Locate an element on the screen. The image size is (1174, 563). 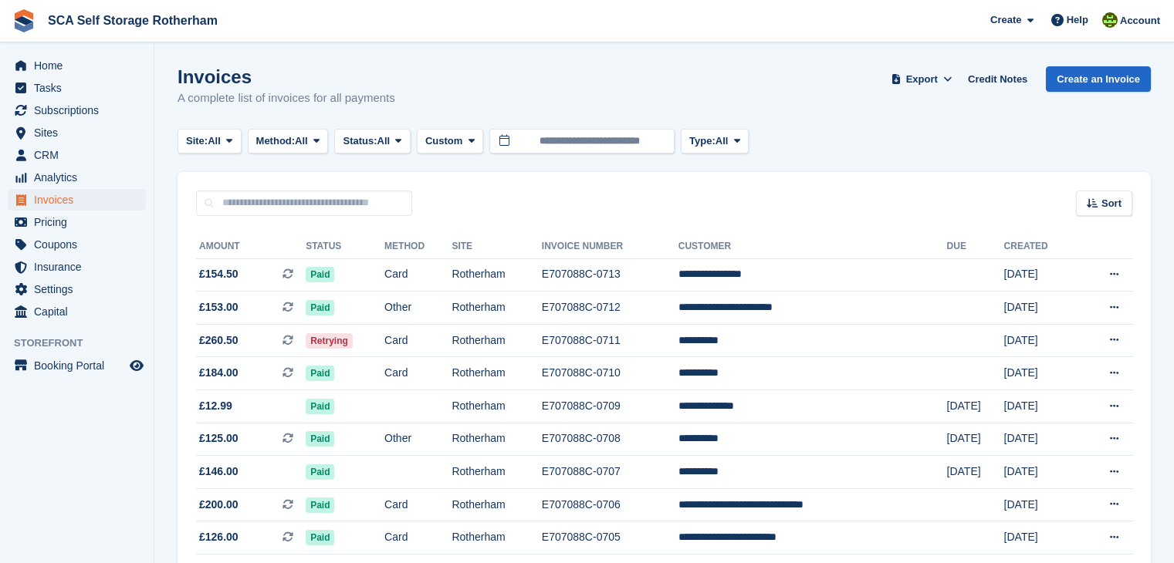
span: Booking Portal is located at coordinates (80, 366).